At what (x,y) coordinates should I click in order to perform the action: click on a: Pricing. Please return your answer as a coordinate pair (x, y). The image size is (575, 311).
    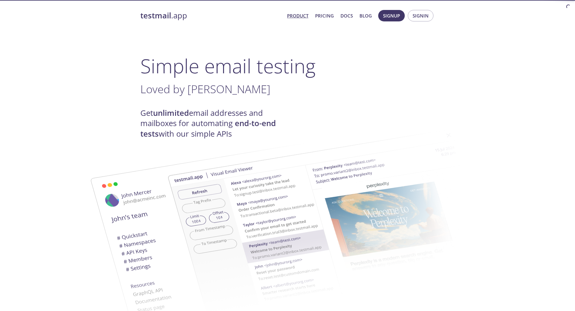
    Looking at the image, I should click on (325, 16).